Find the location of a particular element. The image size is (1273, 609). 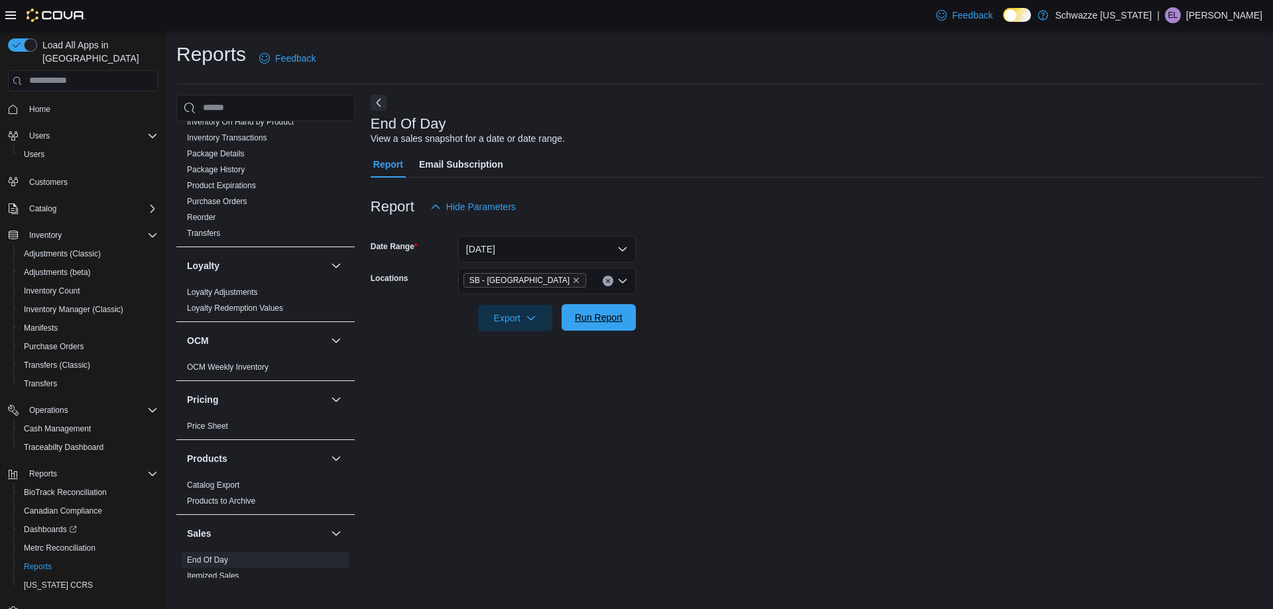

button: Products is located at coordinates (336, 459).